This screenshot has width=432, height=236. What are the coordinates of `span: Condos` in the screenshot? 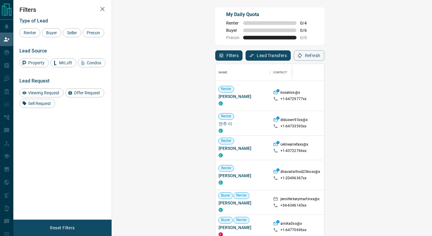 It's located at (94, 63).